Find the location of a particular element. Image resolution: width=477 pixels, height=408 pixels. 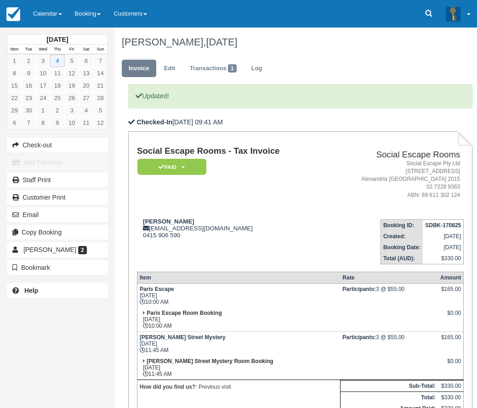

a: Help is located at coordinates (57, 291).